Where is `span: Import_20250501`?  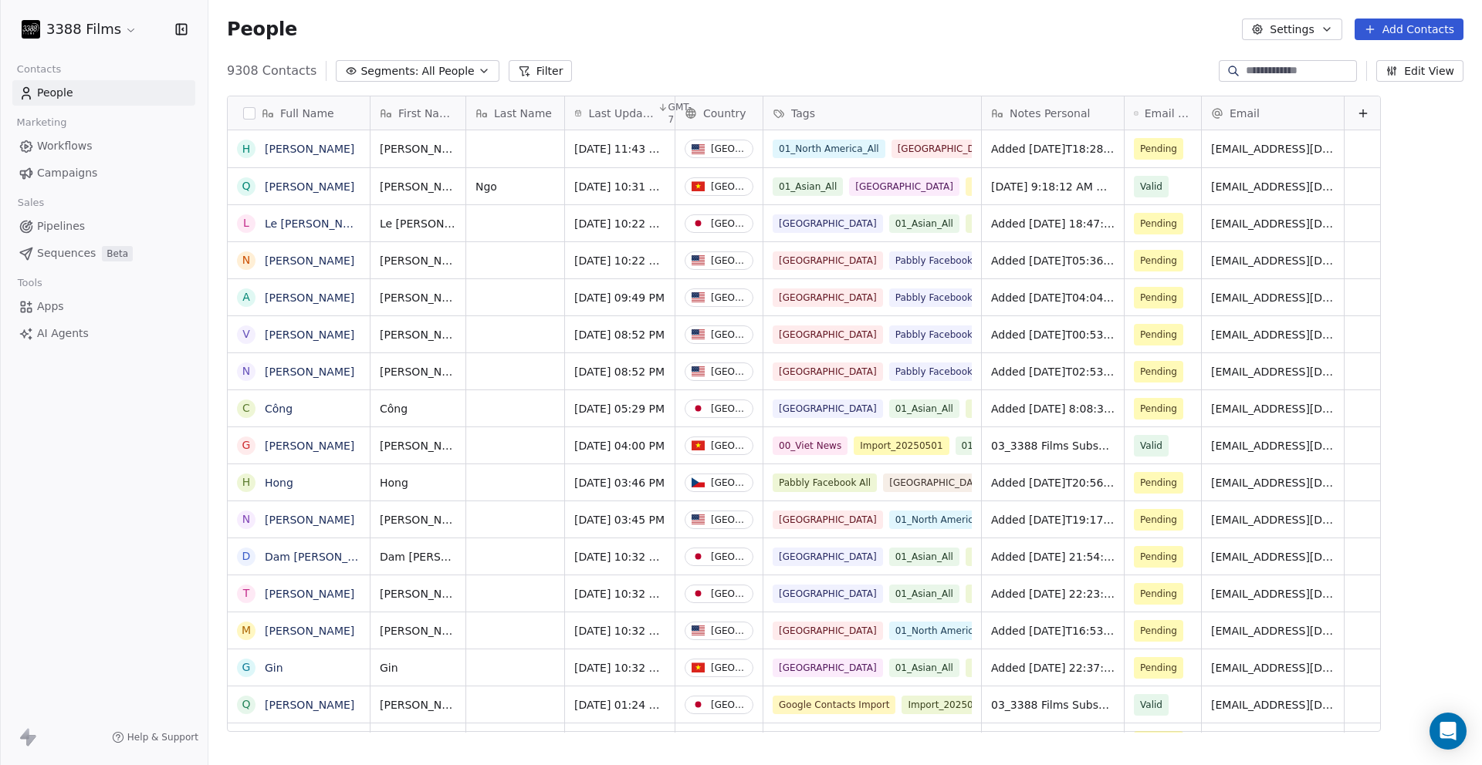 span: Import_20250501 is located at coordinates (901, 446).